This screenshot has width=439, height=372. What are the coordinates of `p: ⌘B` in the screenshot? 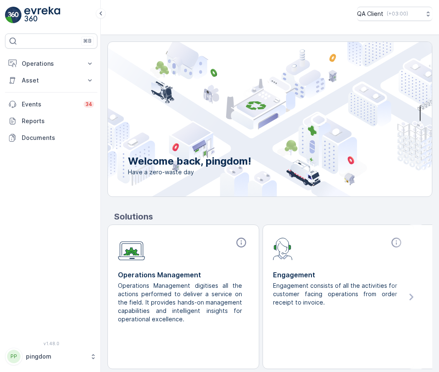 It's located at (87, 41).